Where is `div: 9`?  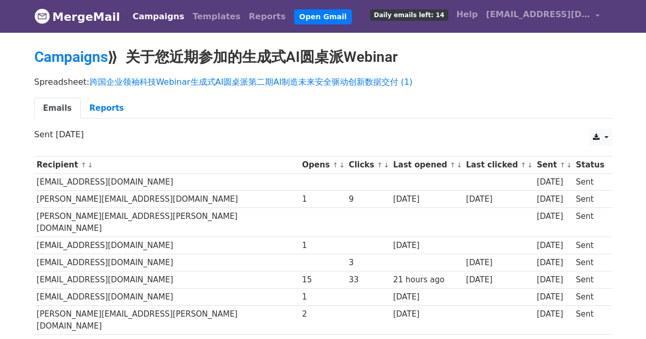
div: 9 is located at coordinates (369, 199).